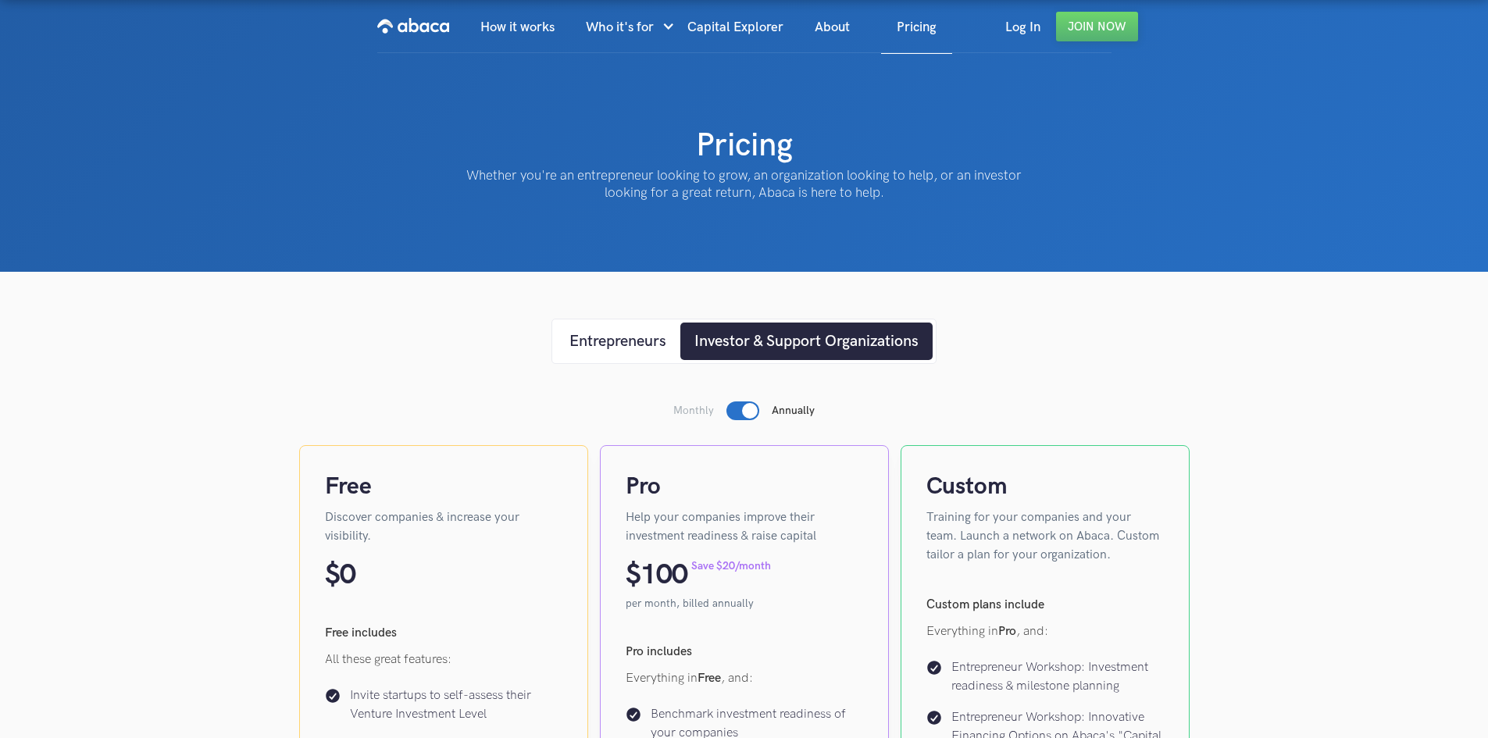  What do you see at coordinates (669, 651) in the screenshot?
I see `strong: includes` at bounding box center [669, 651].